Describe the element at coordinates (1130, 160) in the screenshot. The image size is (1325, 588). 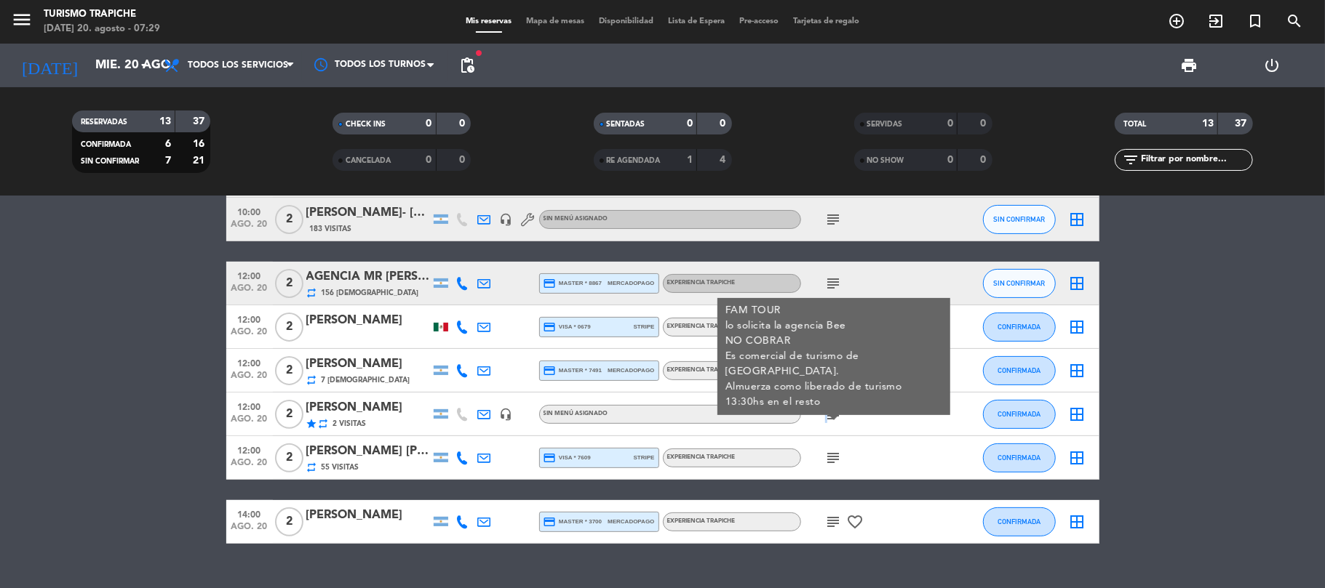
I see `i: filter_list` at that location.